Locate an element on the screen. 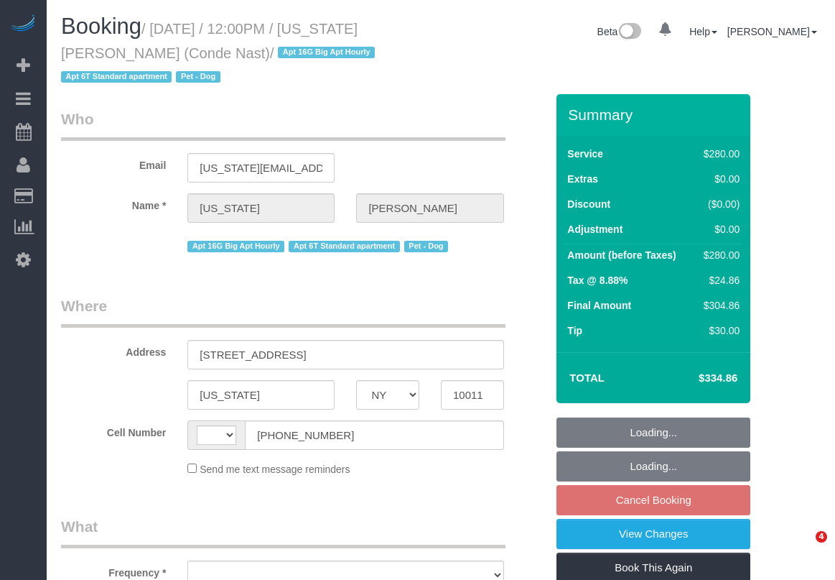 This screenshot has width=835, height=580. label: Tax @ 8.88% is located at coordinates (598, 280).